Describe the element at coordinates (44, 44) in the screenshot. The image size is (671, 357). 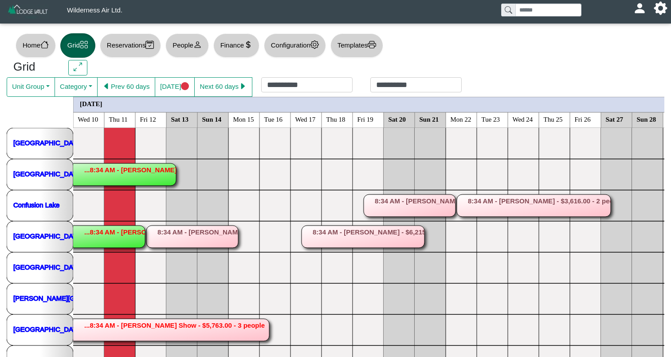
I see `svg: house` at that location.